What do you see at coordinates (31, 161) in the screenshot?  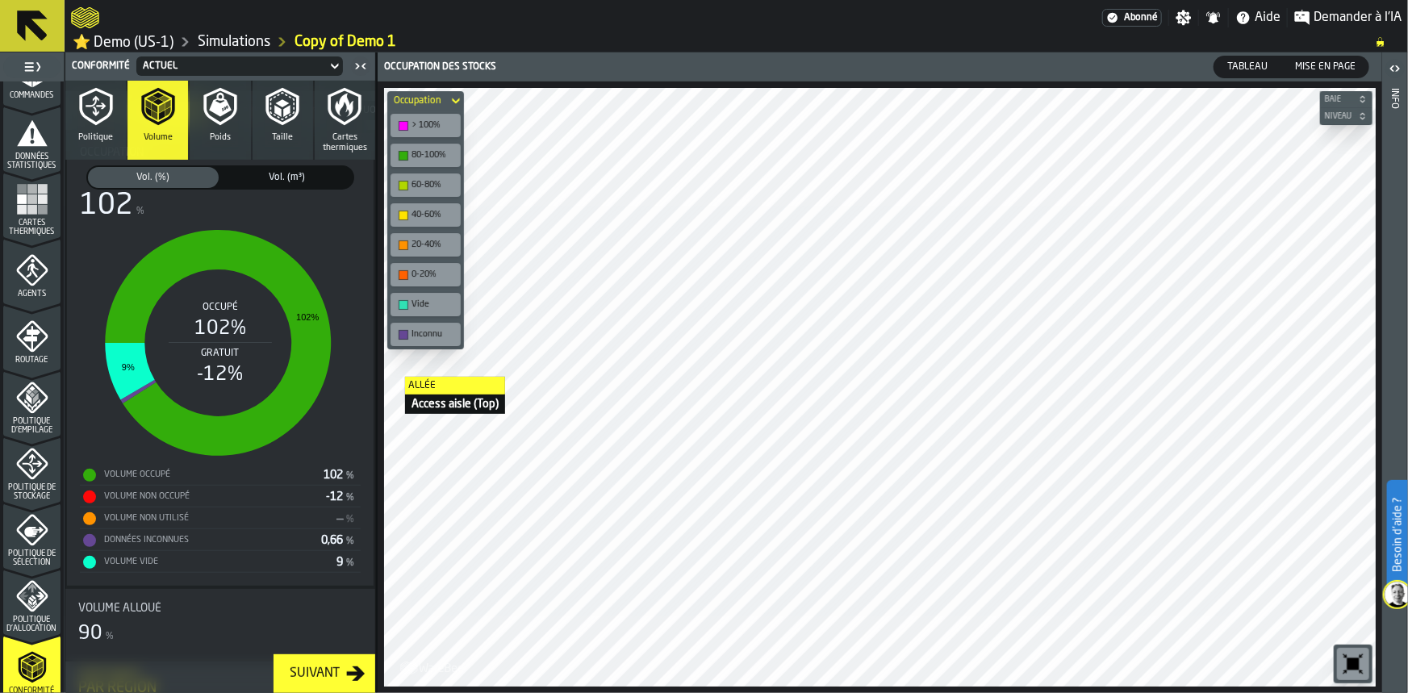 I see `span: Données statistiques` at bounding box center [31, 161].